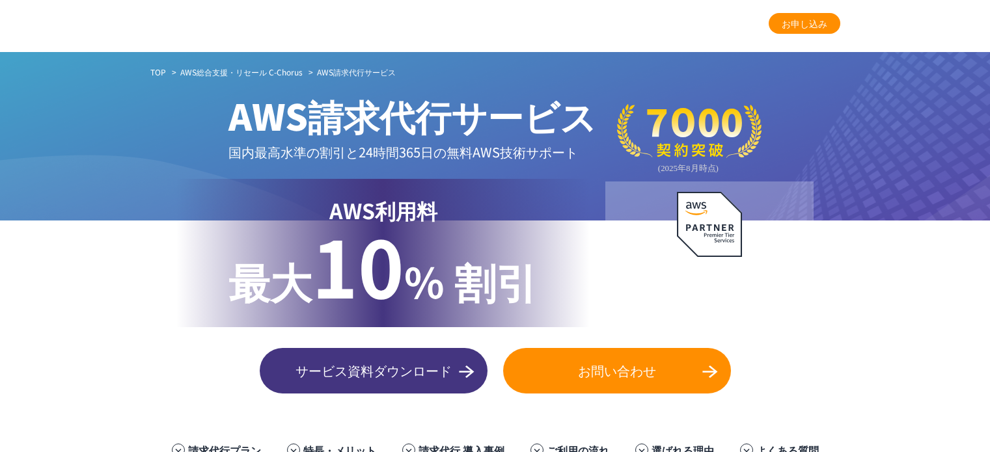 The height and width of the screenshot is (452, 990). Describe the element at coordinates (805, 23) in the screenshot. I see `span: お申し込み` at that location.